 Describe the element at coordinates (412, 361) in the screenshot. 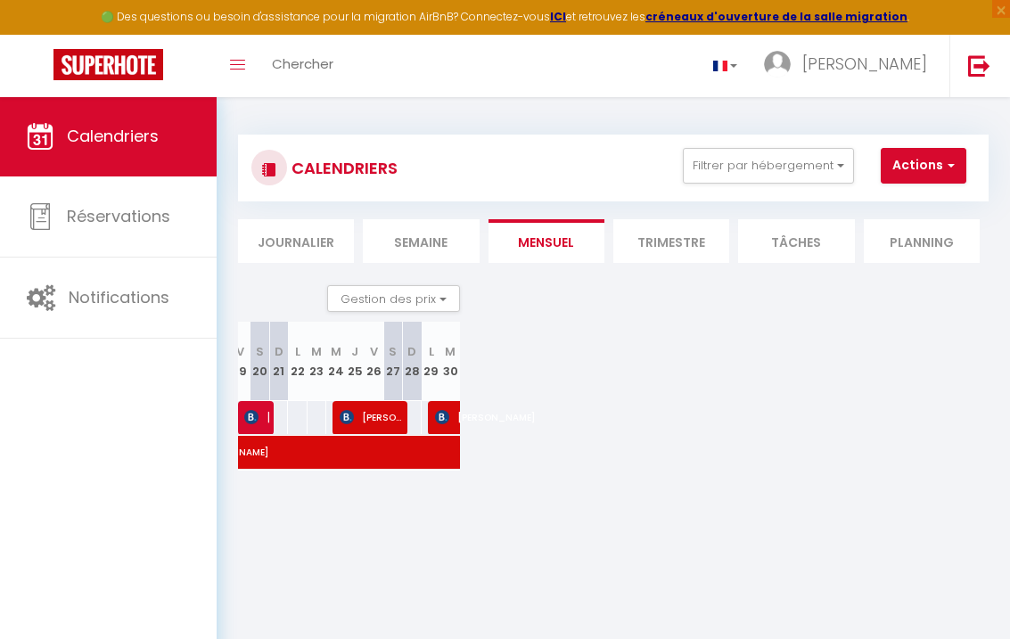

I see `th: 28` at that location.